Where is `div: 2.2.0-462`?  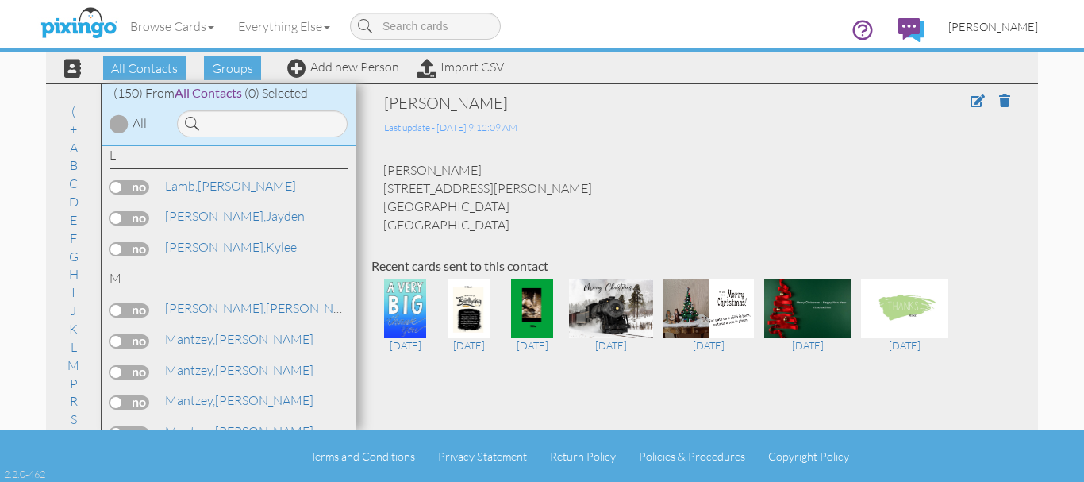 div: 2.2.0-462 is located at coordinates (25, 474).